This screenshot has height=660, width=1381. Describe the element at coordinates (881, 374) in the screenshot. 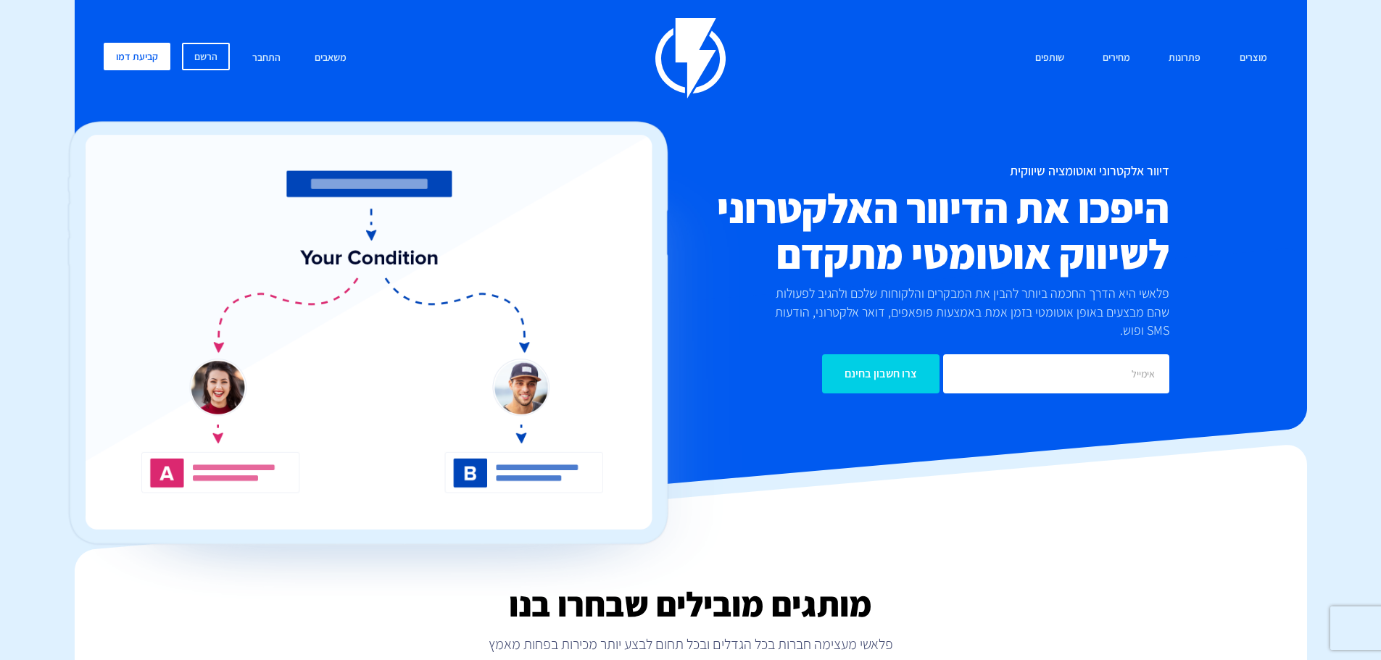

I see `input: צרו חשבון בחינם` at that location.